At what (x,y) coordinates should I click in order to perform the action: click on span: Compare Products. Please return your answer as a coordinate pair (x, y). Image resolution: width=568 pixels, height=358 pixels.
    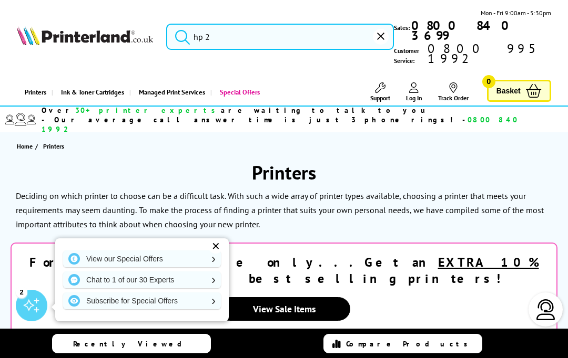
    Looking at the image, I should click on (409, 344).